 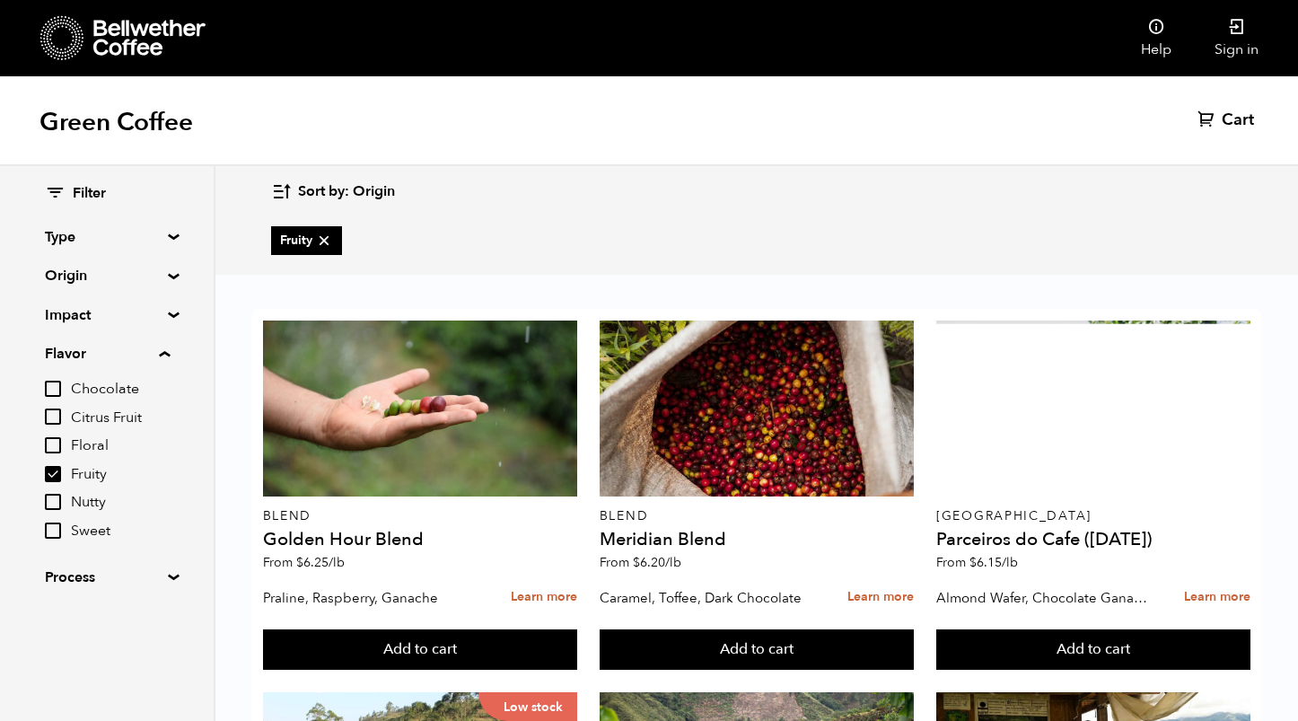 I want to click on span: Chocolate, so click(x=120, y=390).